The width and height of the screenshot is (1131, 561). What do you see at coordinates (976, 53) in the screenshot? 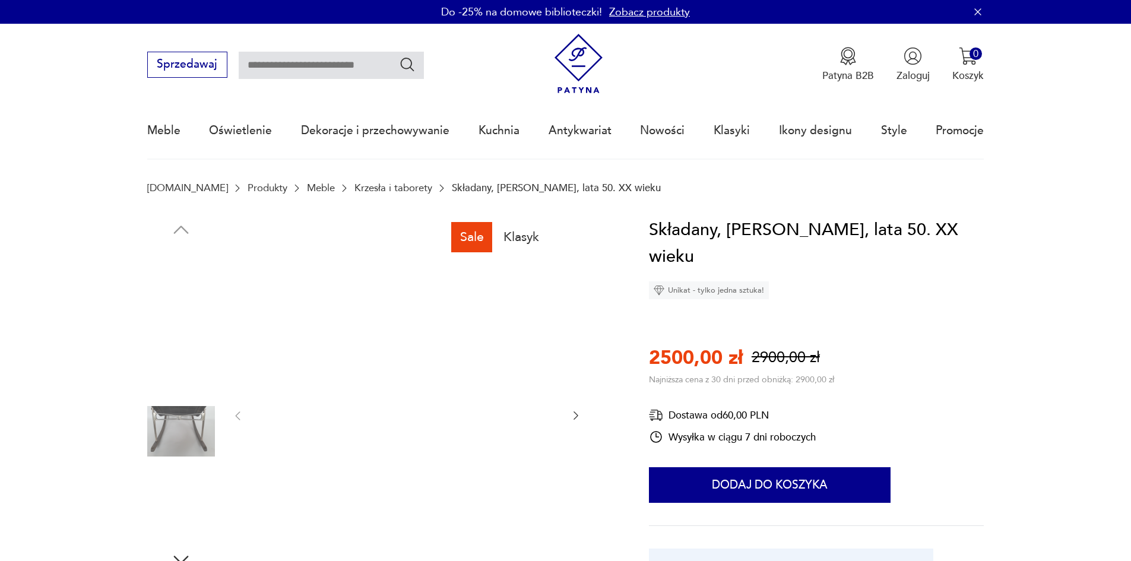
I see `div: 0` at bounding box center [976, 53].